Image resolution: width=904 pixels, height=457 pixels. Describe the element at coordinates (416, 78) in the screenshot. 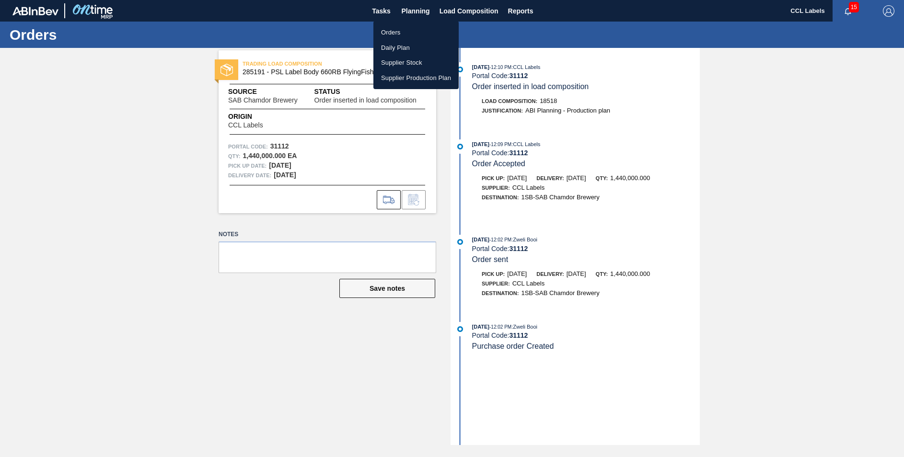

I see `li: Supplier Production Plan` at that location.